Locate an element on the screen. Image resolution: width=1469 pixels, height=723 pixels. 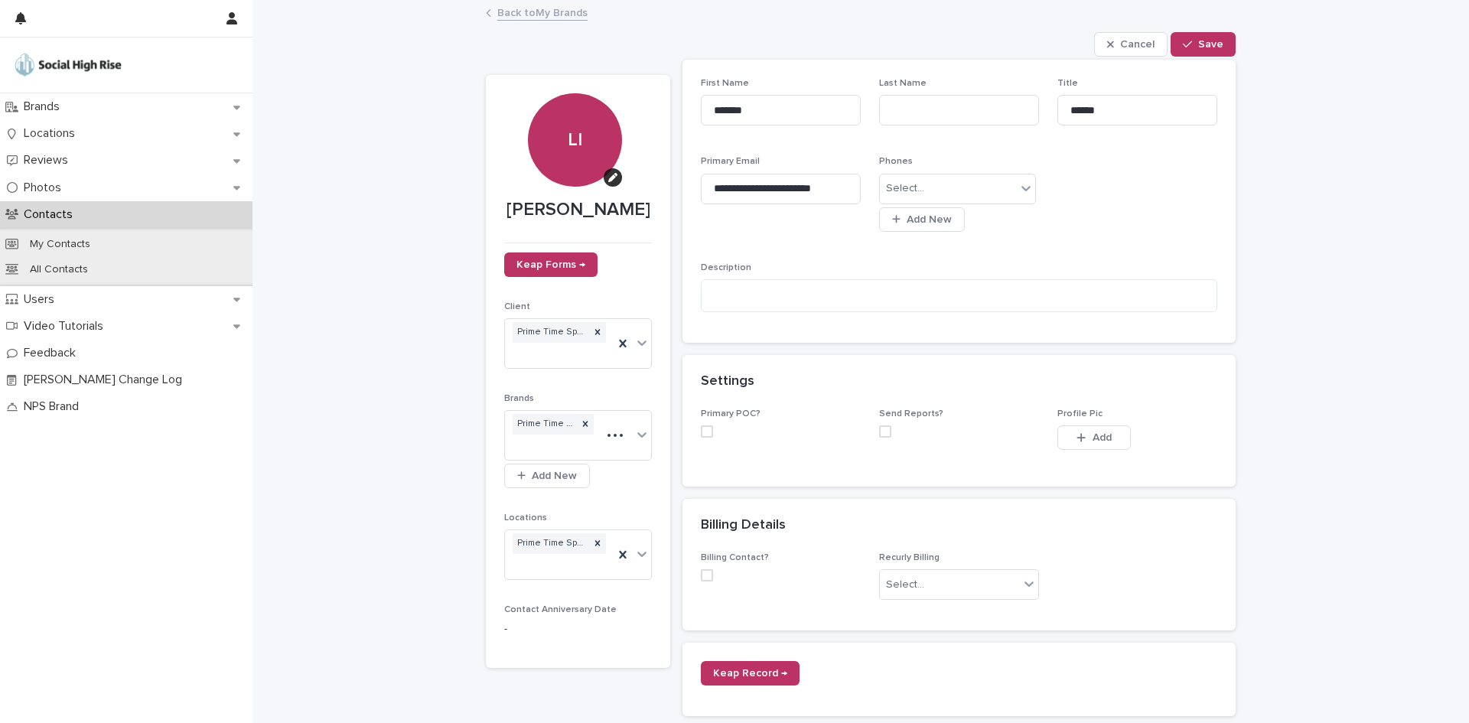
span: Save is located at coordinates (1210, 44).